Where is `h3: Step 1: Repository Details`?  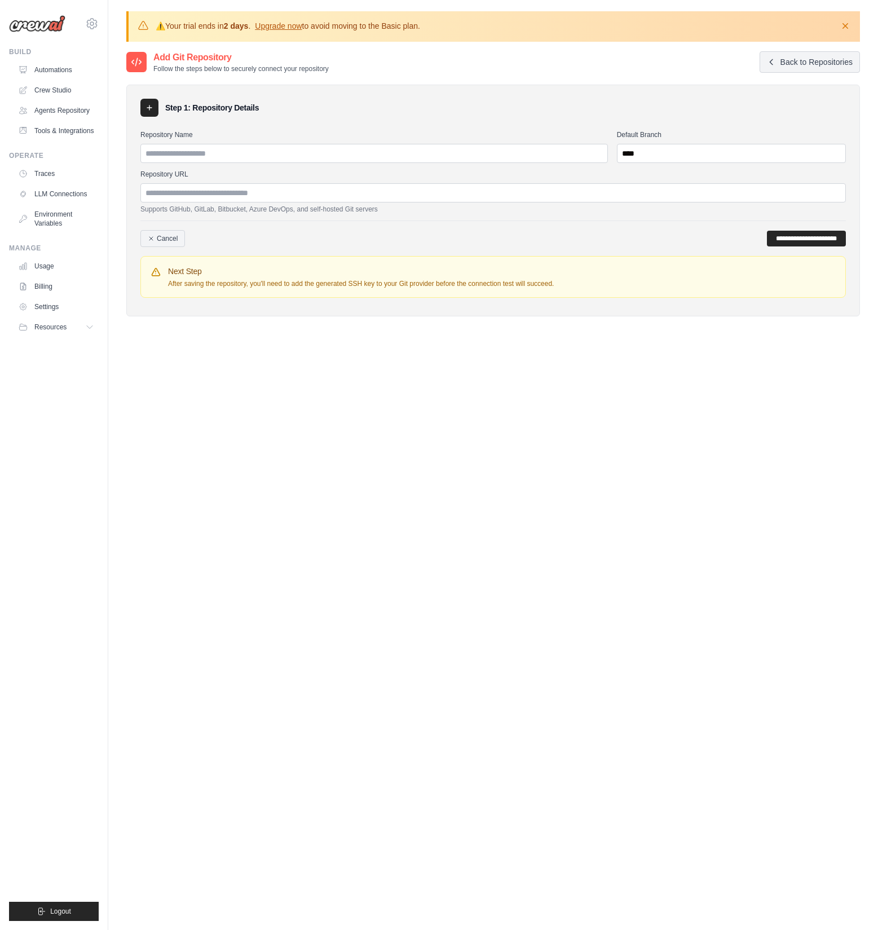
h3: Step 1: Repository Details is located at coordinates (212, 108).